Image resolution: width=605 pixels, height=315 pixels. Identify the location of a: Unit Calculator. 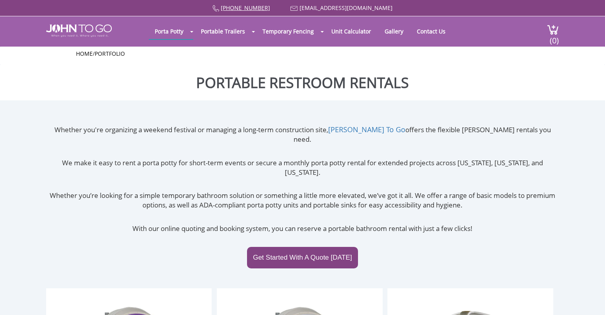
(351, 31).